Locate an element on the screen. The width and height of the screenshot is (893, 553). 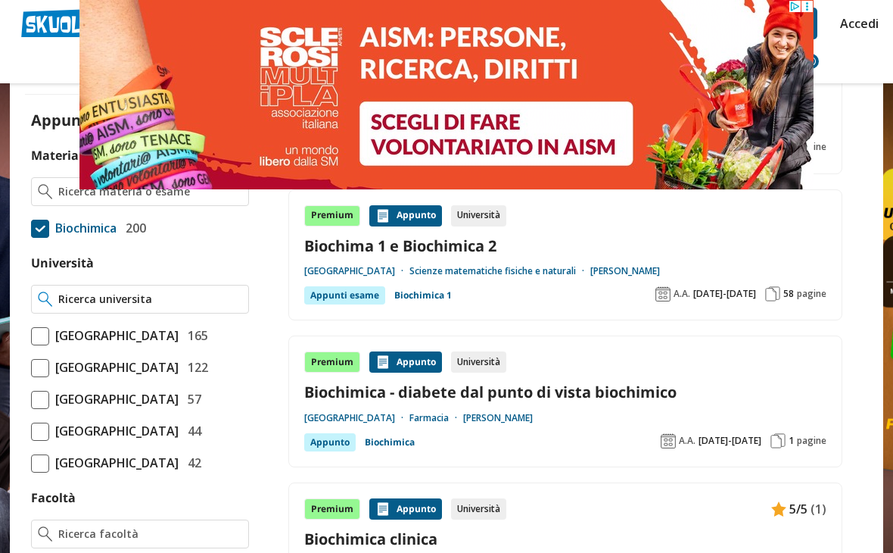
a: Scienze matematiche fisiche e naturali is located at coordinates (500, 271).